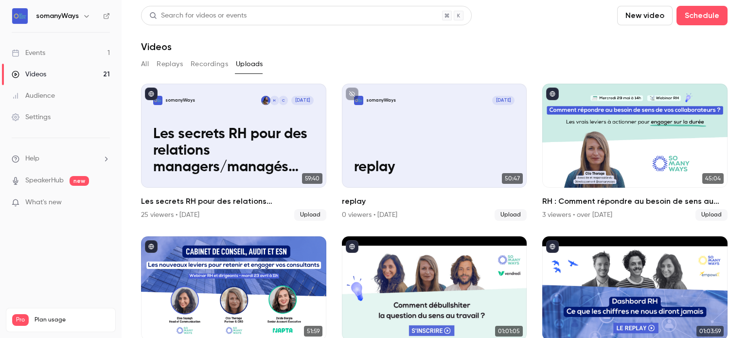 The height and width of the screenshot is (338, 747). I want to click on button: Recordings, so click(209, 64).